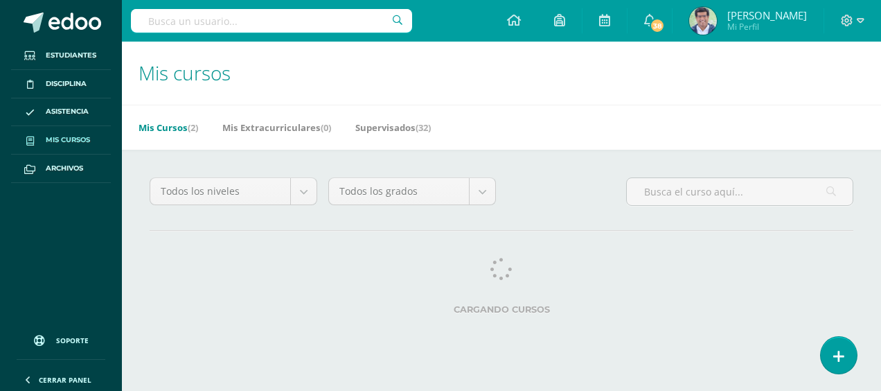 The height and width of the screenshot is (391, 881). I want to click on span: Mi Perfil, so click(767, 26).